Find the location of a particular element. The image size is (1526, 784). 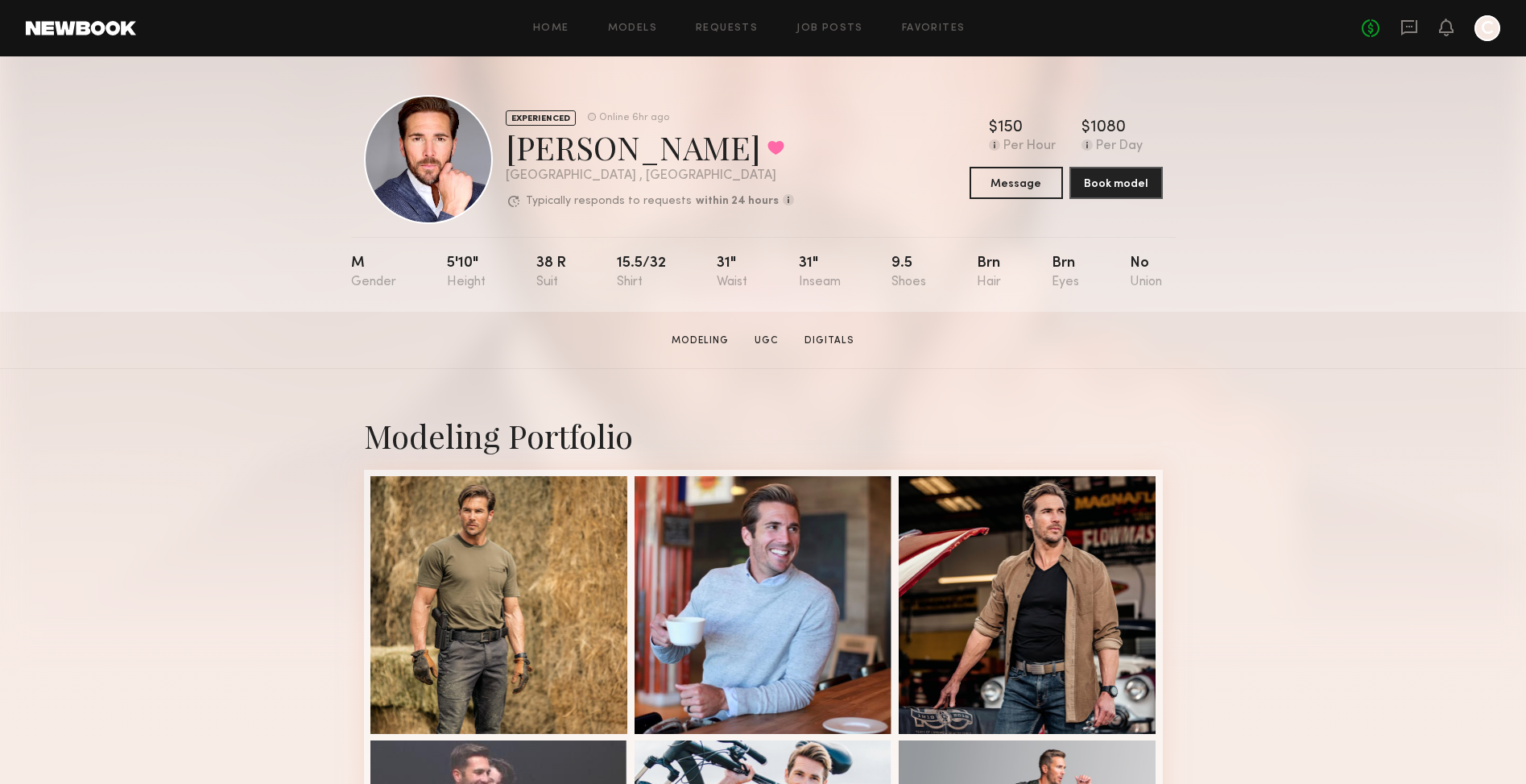

a: Digitals is located at coordinates (829, 340).